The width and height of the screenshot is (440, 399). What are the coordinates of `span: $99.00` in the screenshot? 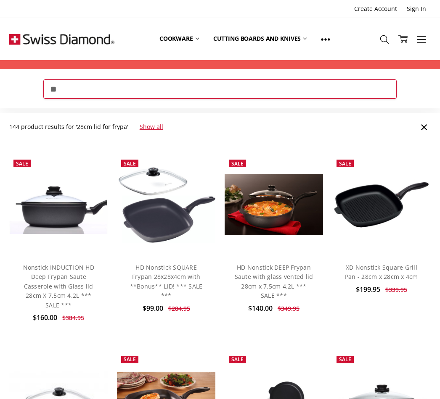 It's located at (153, 309).